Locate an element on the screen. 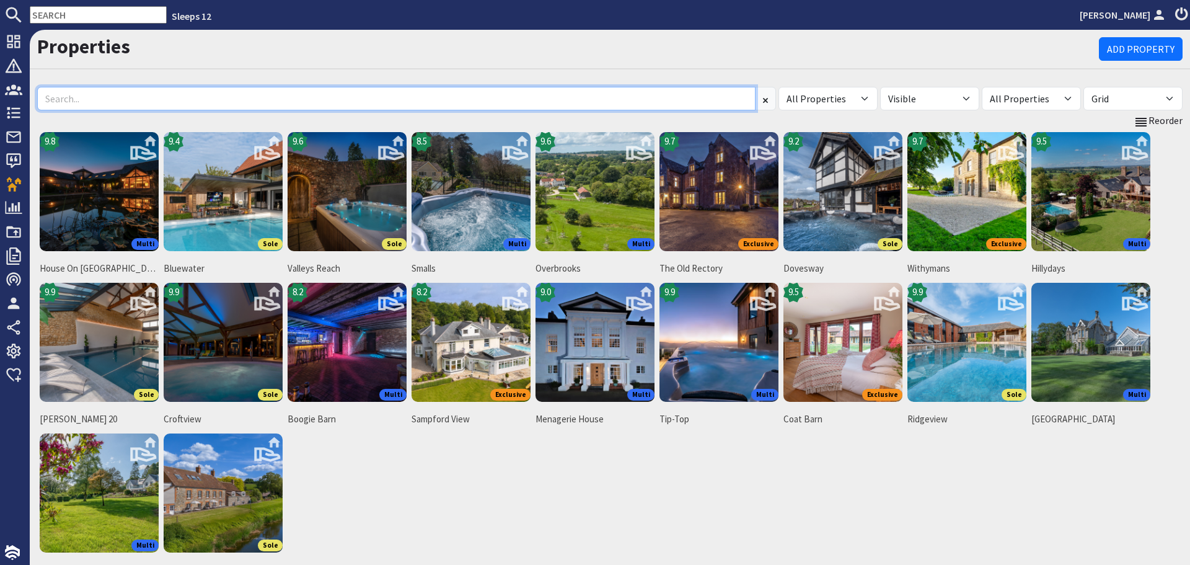 This screenshot has width=1190, height=565. img: Coat Barn's icon is located at coordinates (843, 342).